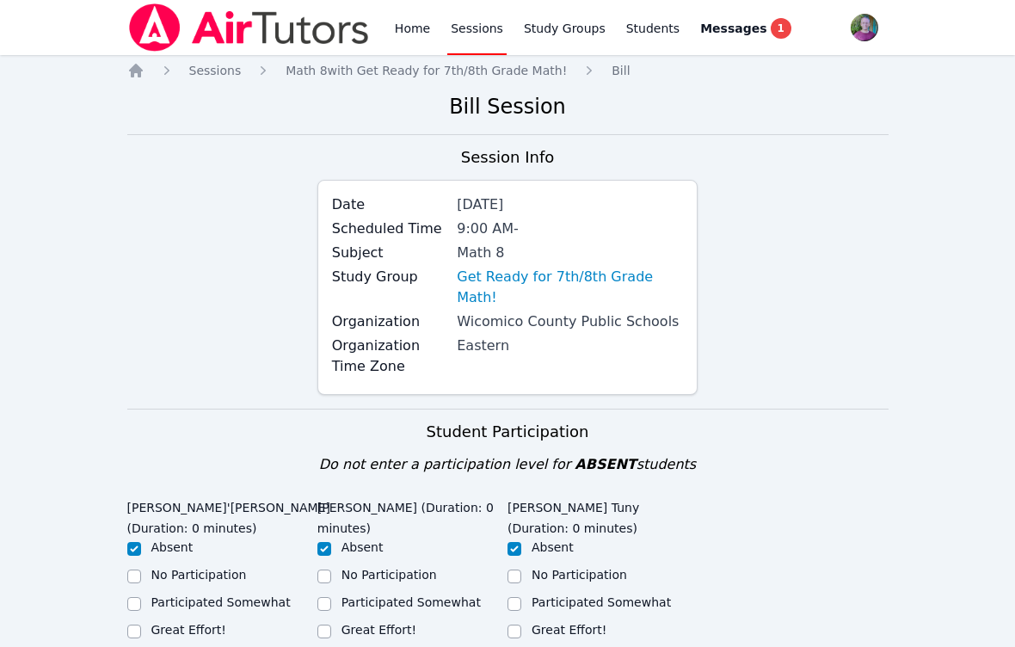  I want to click on span: ABSENT, so click(605, 464).